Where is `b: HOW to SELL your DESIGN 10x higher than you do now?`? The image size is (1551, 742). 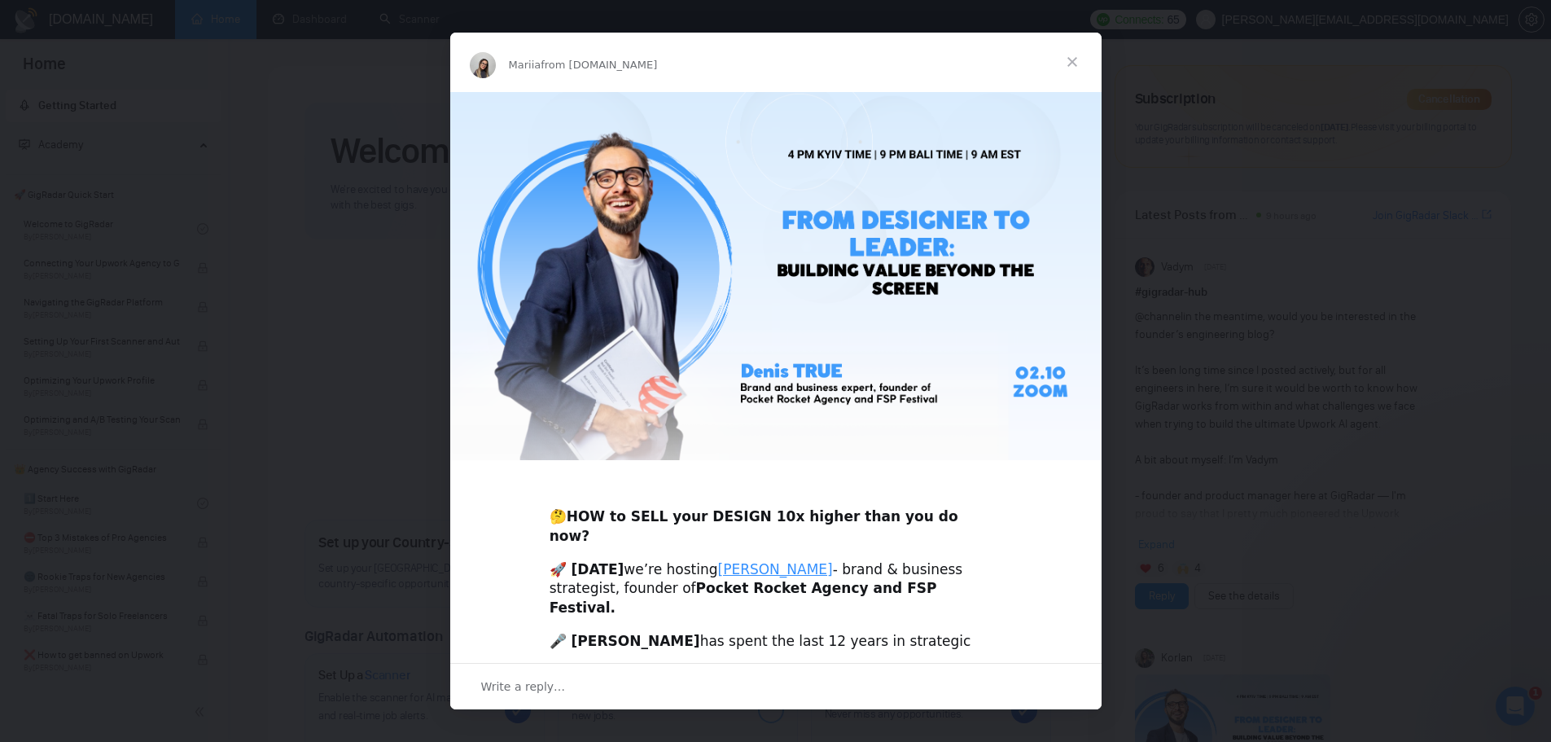 b: HOW to SELL your DESIGN 10x higher than you do now? is located at coordinates (754, 526).